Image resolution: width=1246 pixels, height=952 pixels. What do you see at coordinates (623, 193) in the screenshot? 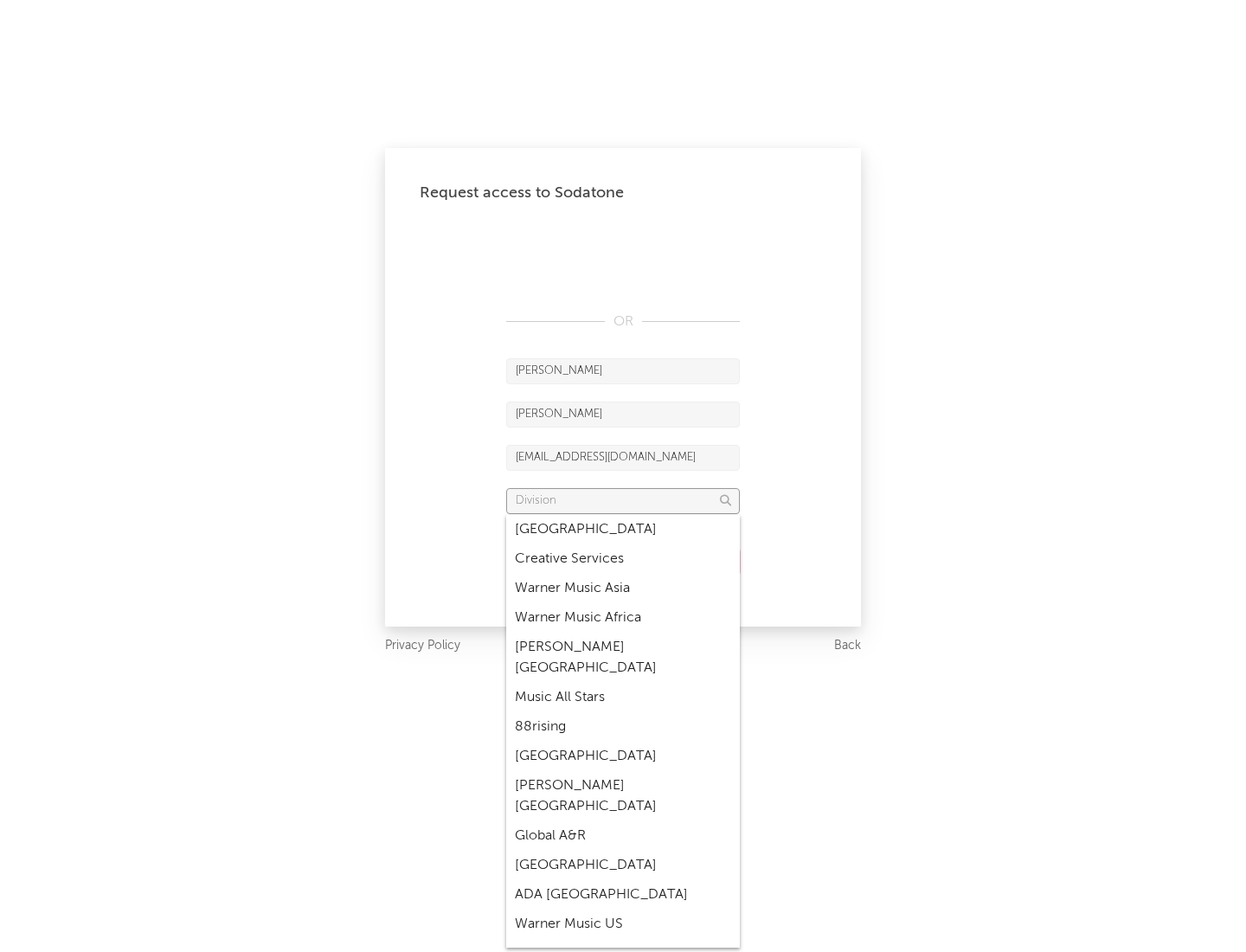
I see `div: Request access to Sodatone` at bounding box center [623, 193].